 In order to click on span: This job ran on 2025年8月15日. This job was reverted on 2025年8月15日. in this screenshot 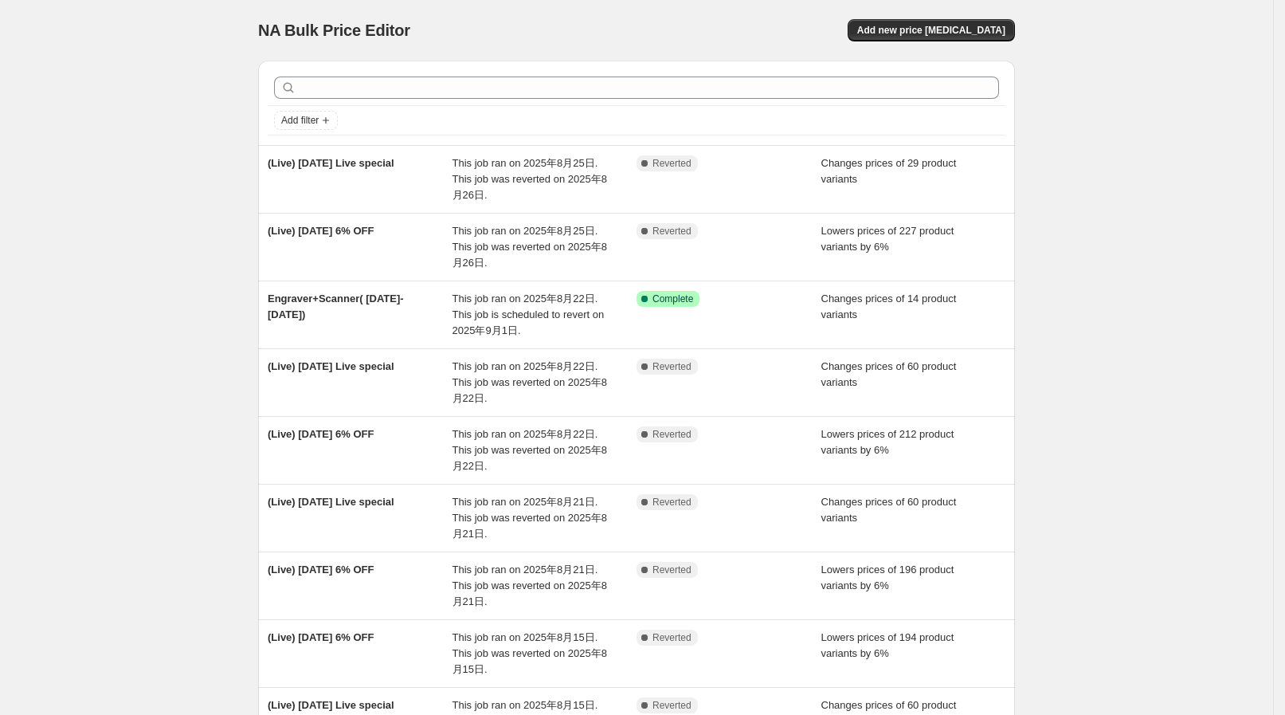, I will do `click(530, 653)`.